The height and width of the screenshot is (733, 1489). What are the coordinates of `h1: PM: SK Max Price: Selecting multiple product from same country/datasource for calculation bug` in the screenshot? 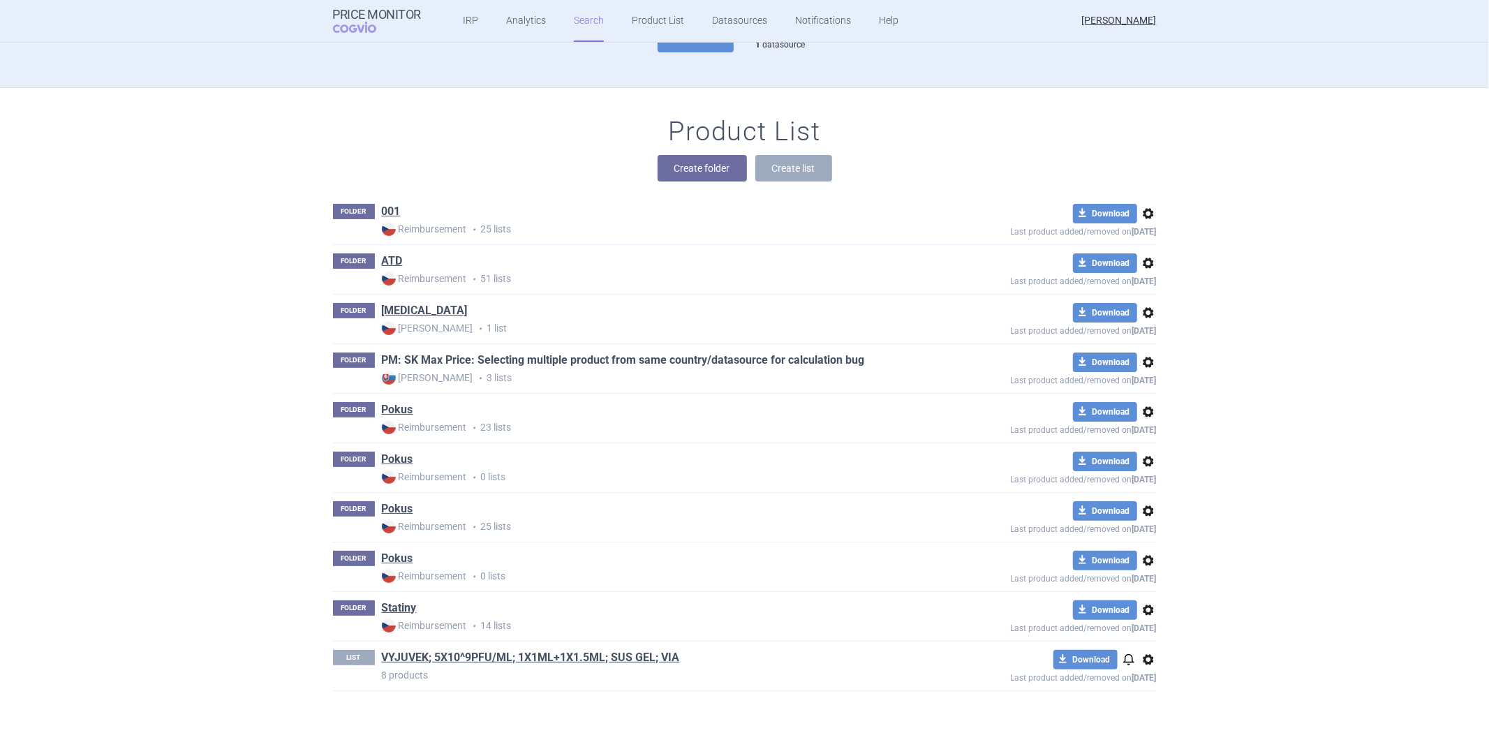 It's located at (623, 362).